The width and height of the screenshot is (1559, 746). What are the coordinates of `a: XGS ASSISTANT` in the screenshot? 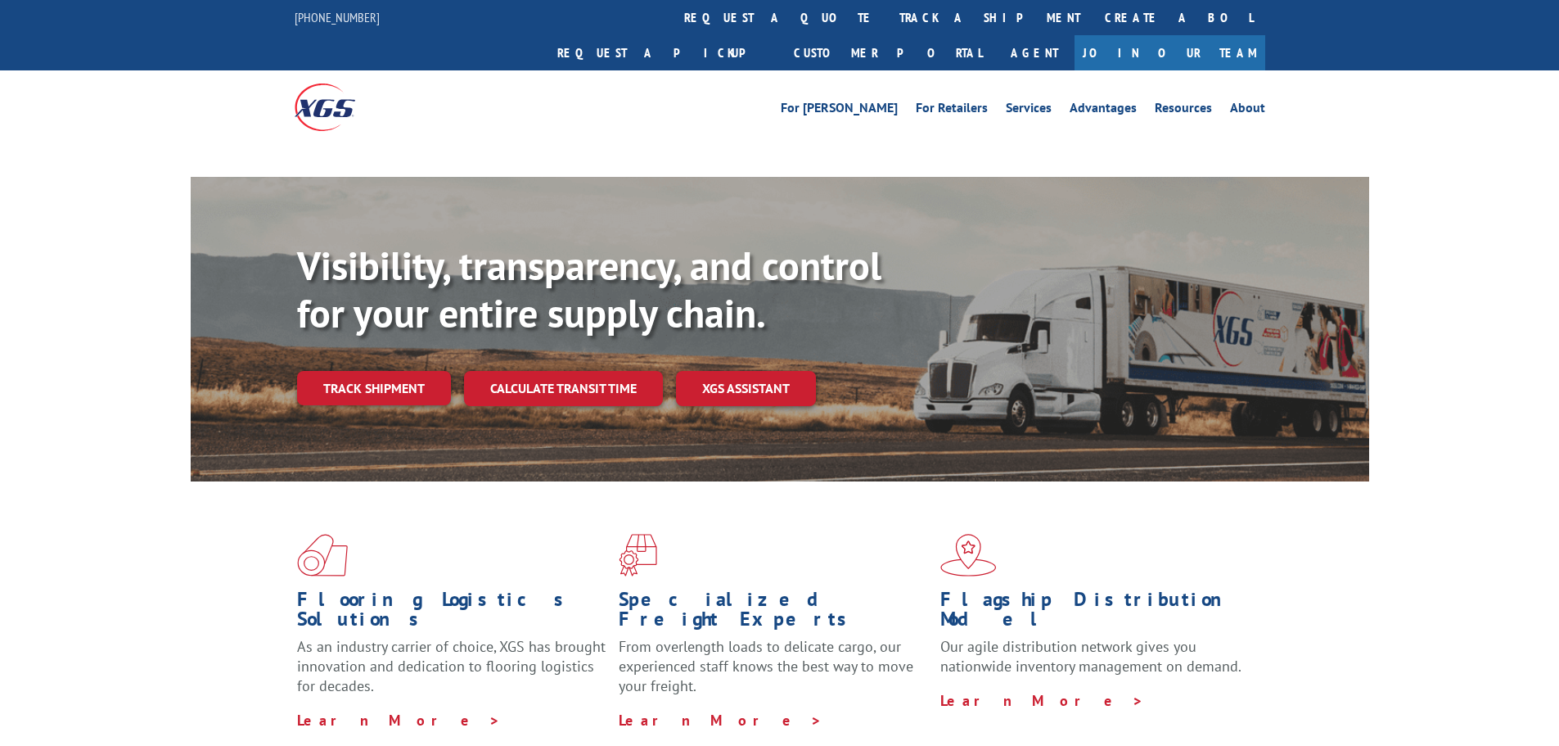 It's located at (746, 388).